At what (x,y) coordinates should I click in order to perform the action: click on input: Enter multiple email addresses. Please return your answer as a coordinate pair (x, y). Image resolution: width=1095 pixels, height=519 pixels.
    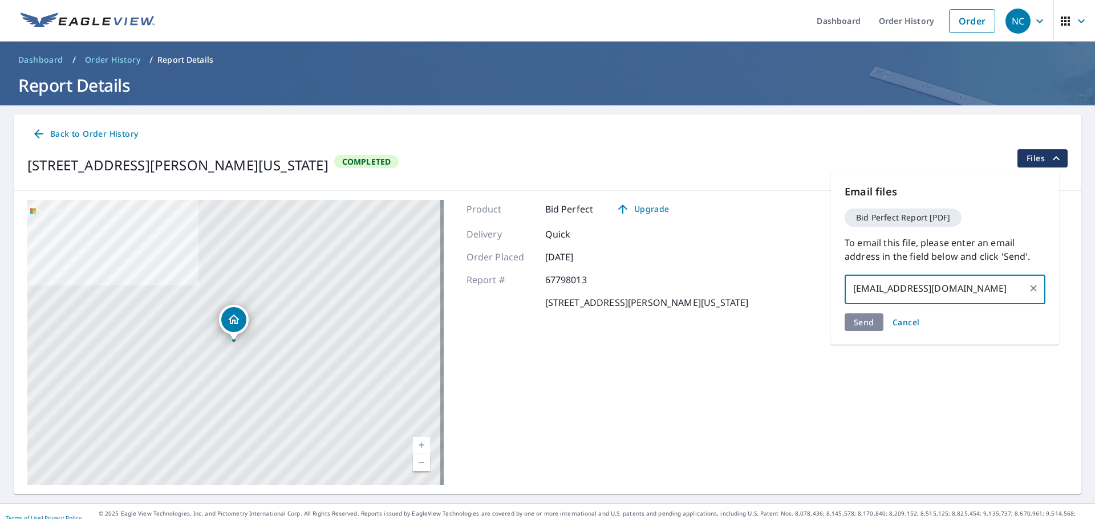
    Looking at the image, I should click on (936, 288).